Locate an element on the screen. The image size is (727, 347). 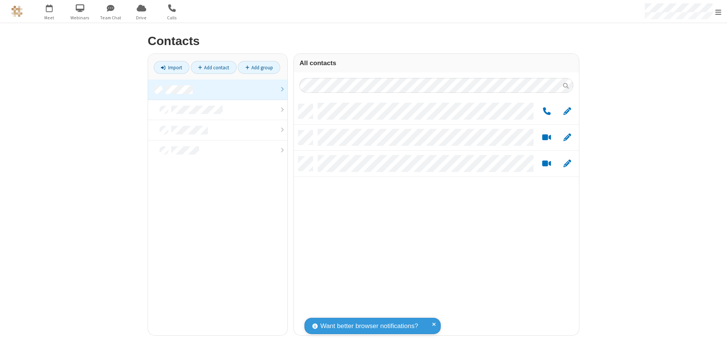
span: Want better browser notifications? is located at coordinates (369, 326).